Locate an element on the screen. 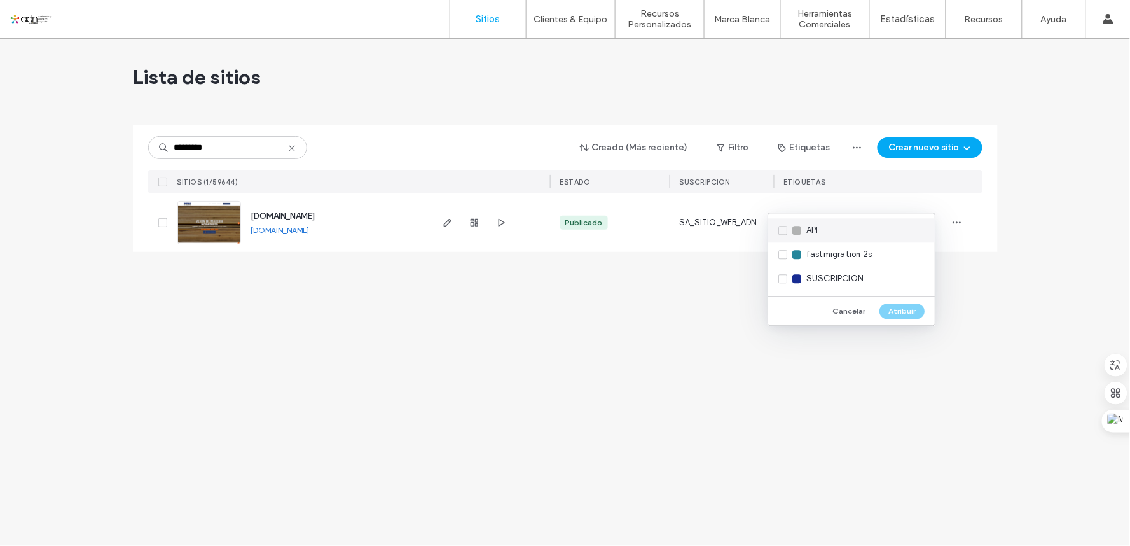 The height and width of the screenshot is (546, 1130). span: ETIQUETAS is located at coordinates (805, 182).